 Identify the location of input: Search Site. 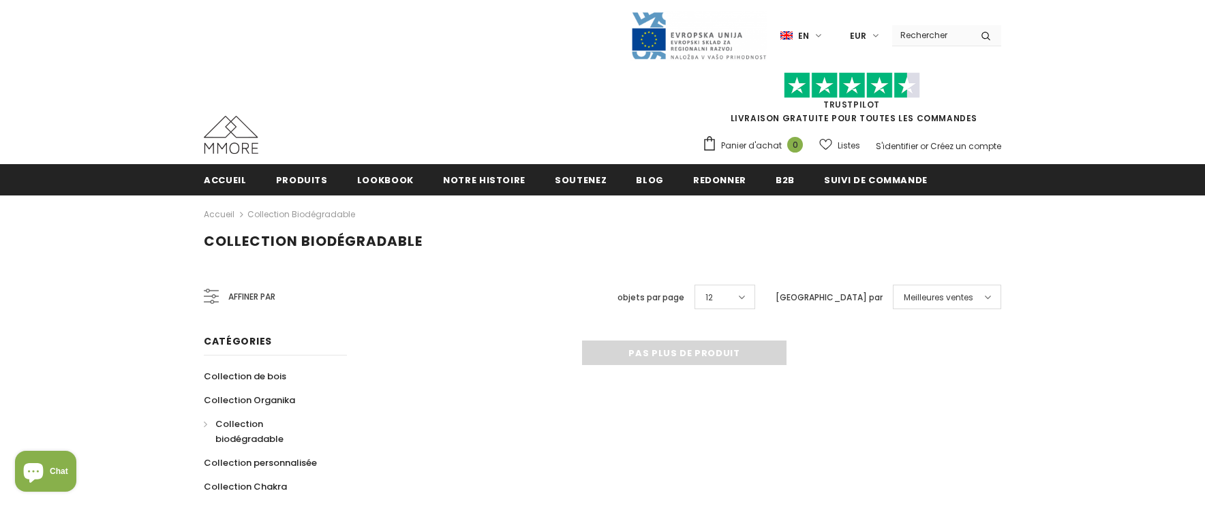
(931, 35).